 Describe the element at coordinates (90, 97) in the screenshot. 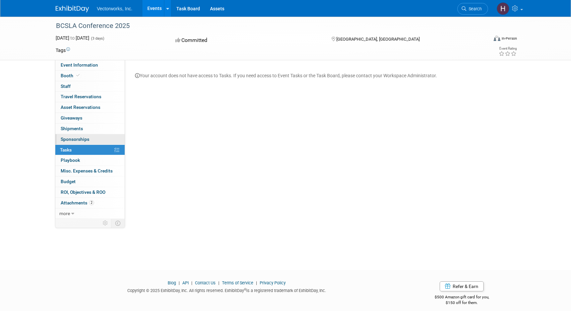

I see `a: Travel Reservations` at that location.